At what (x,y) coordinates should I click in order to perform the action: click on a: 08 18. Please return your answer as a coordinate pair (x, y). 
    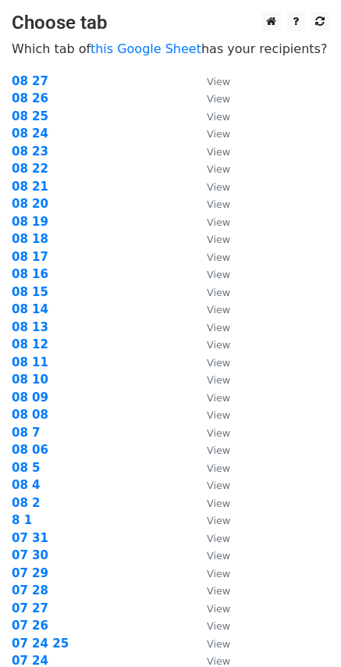
    Looking at the image, I should click on (30, 239).